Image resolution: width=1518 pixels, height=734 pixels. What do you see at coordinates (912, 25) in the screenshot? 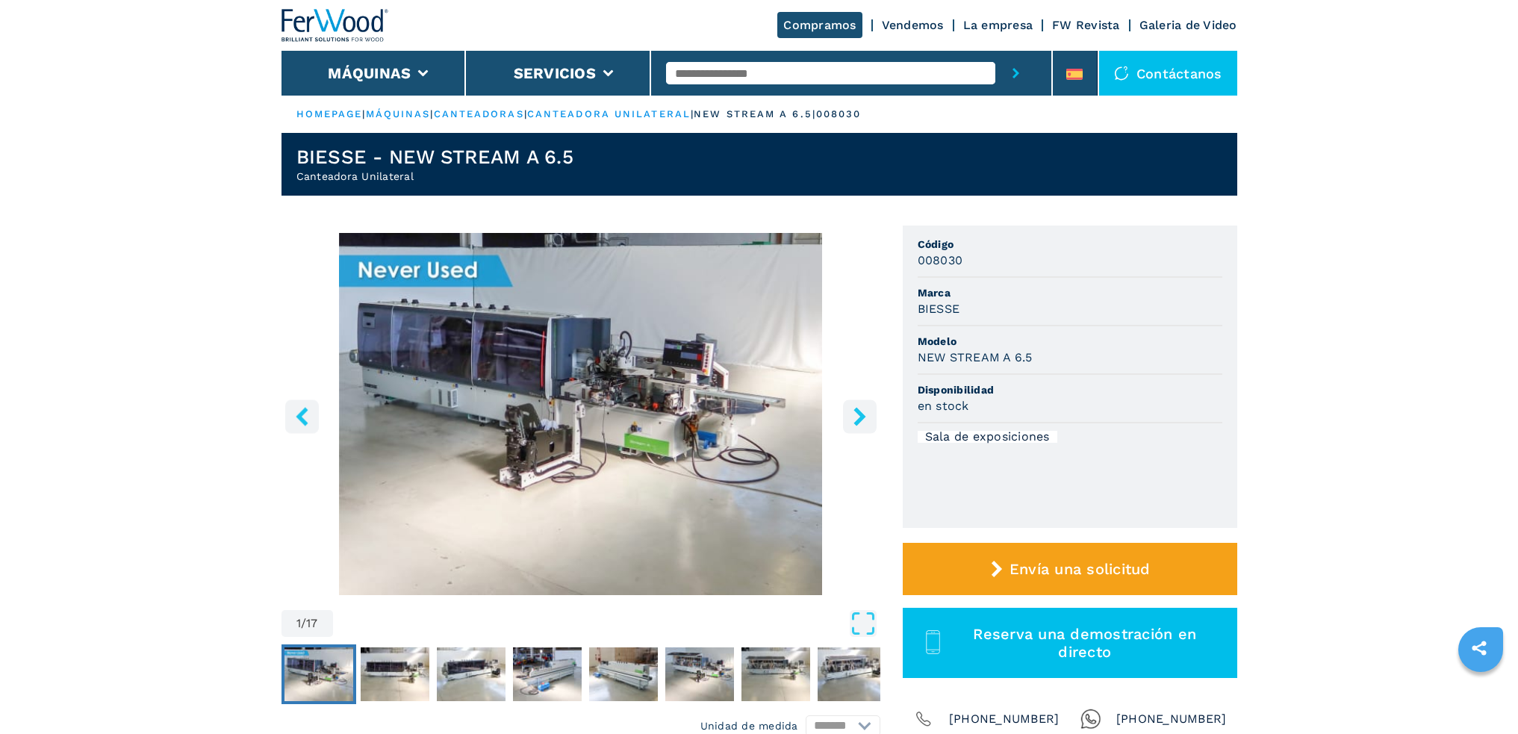
I see `a: Vendemos` at bounding box center [912, 25].